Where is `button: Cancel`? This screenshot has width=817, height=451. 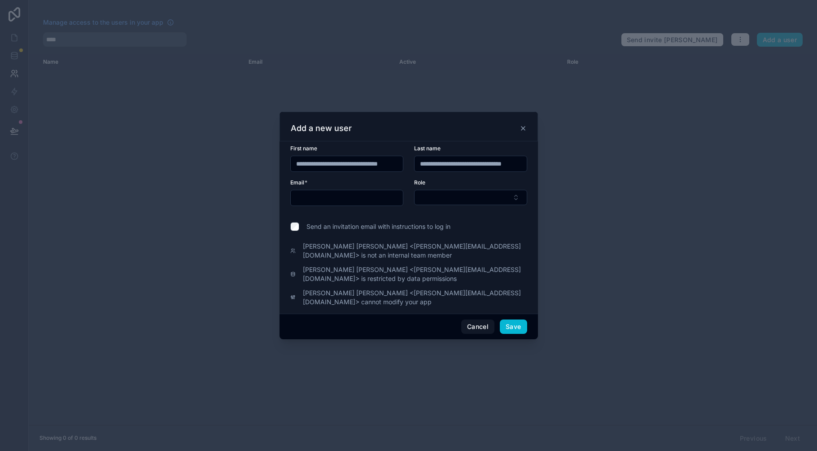 button: Cancel is located at coordinates (478, 327).